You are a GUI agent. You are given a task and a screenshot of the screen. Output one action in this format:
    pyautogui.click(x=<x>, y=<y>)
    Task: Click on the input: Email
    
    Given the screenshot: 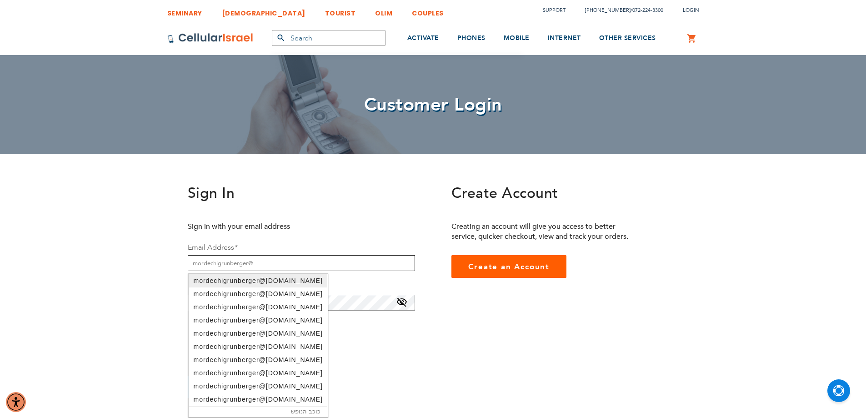 What is the action you would take?
    pyautogui.click(x=301, y=263)
    